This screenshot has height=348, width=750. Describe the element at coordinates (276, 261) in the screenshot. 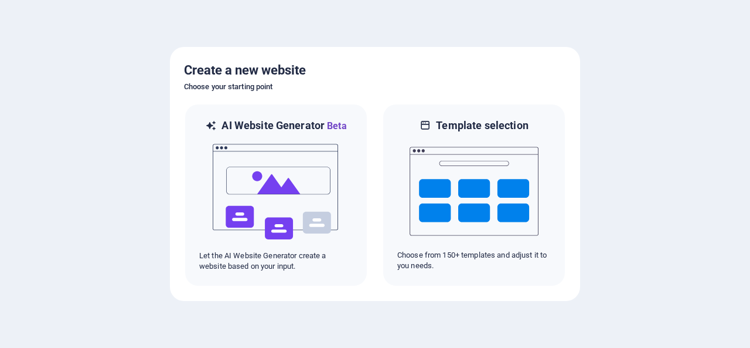

I see `p: Let the AI Website Generator create a website based on your input.` at that location.